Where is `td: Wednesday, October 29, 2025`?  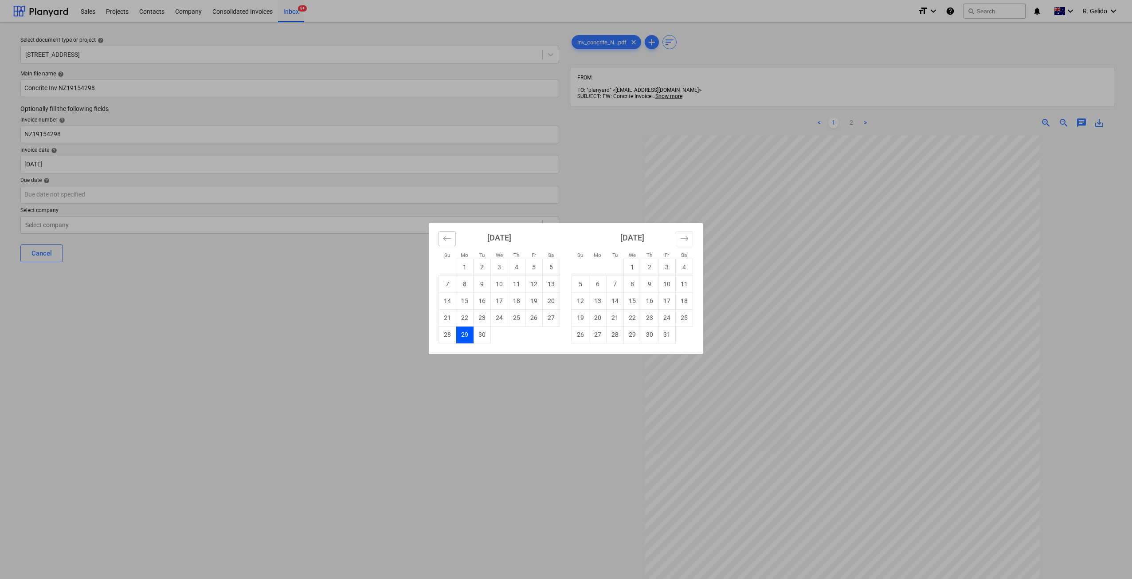
td: Wednesday, October 29, 2025 is located at coordinates (632, 334).